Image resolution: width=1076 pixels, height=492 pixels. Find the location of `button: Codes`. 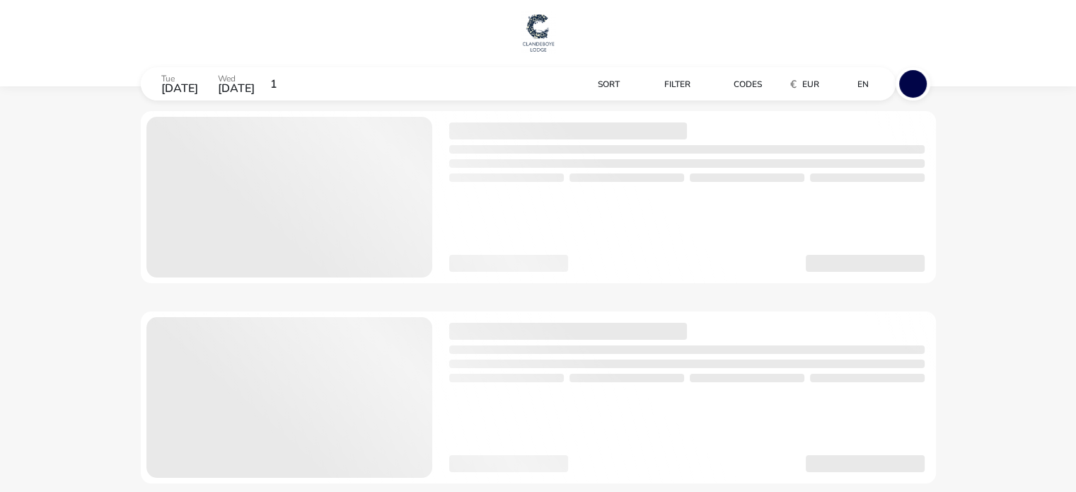

button: Codes is located at coordinates (734, 83).